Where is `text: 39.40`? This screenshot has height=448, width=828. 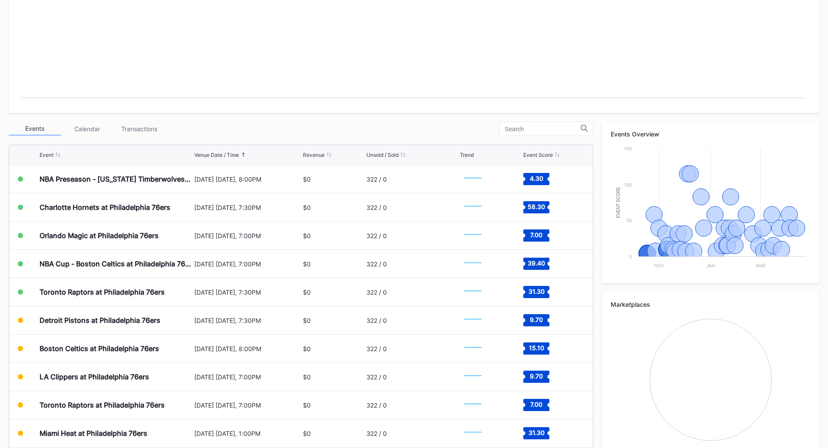 text: 39.40 is located at coordinates (536, 263).